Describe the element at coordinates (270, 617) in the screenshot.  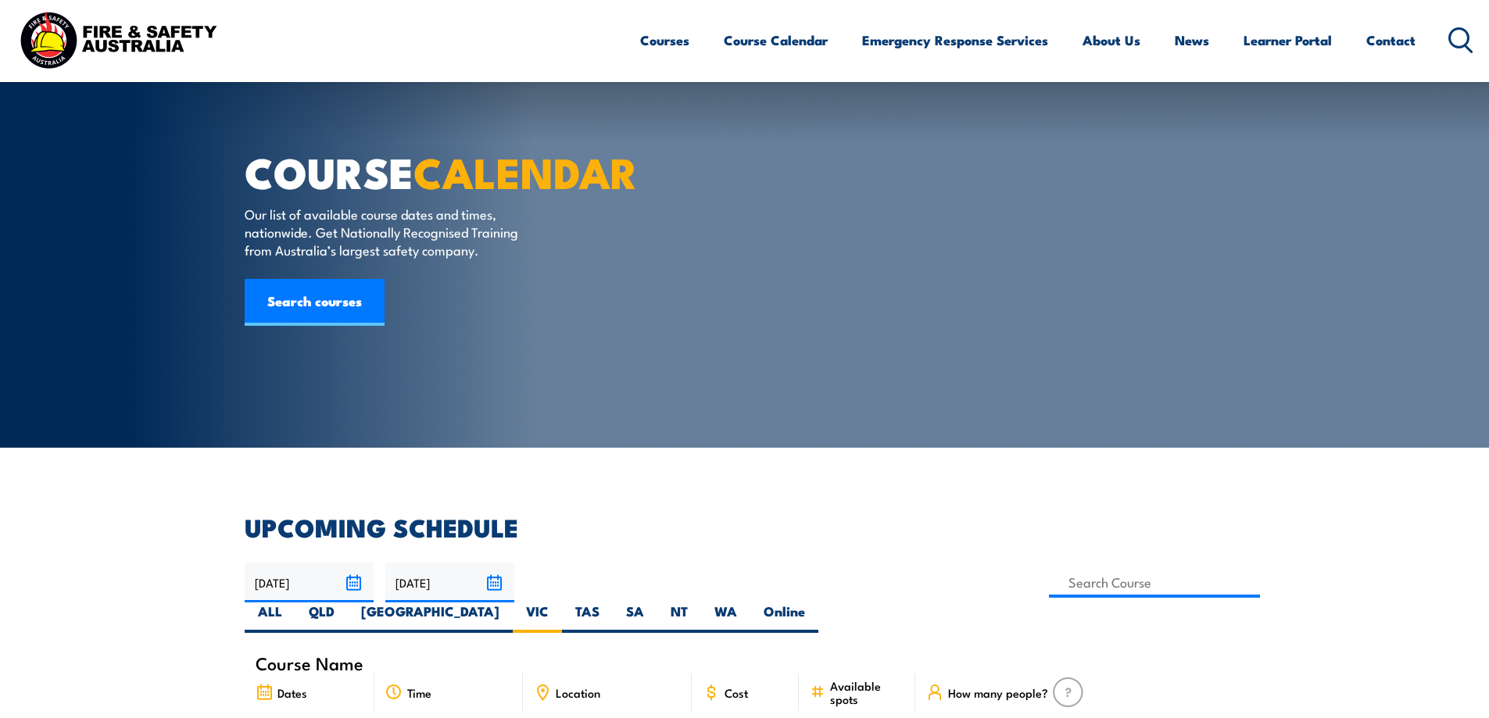
I see `label: ALL` at that location.